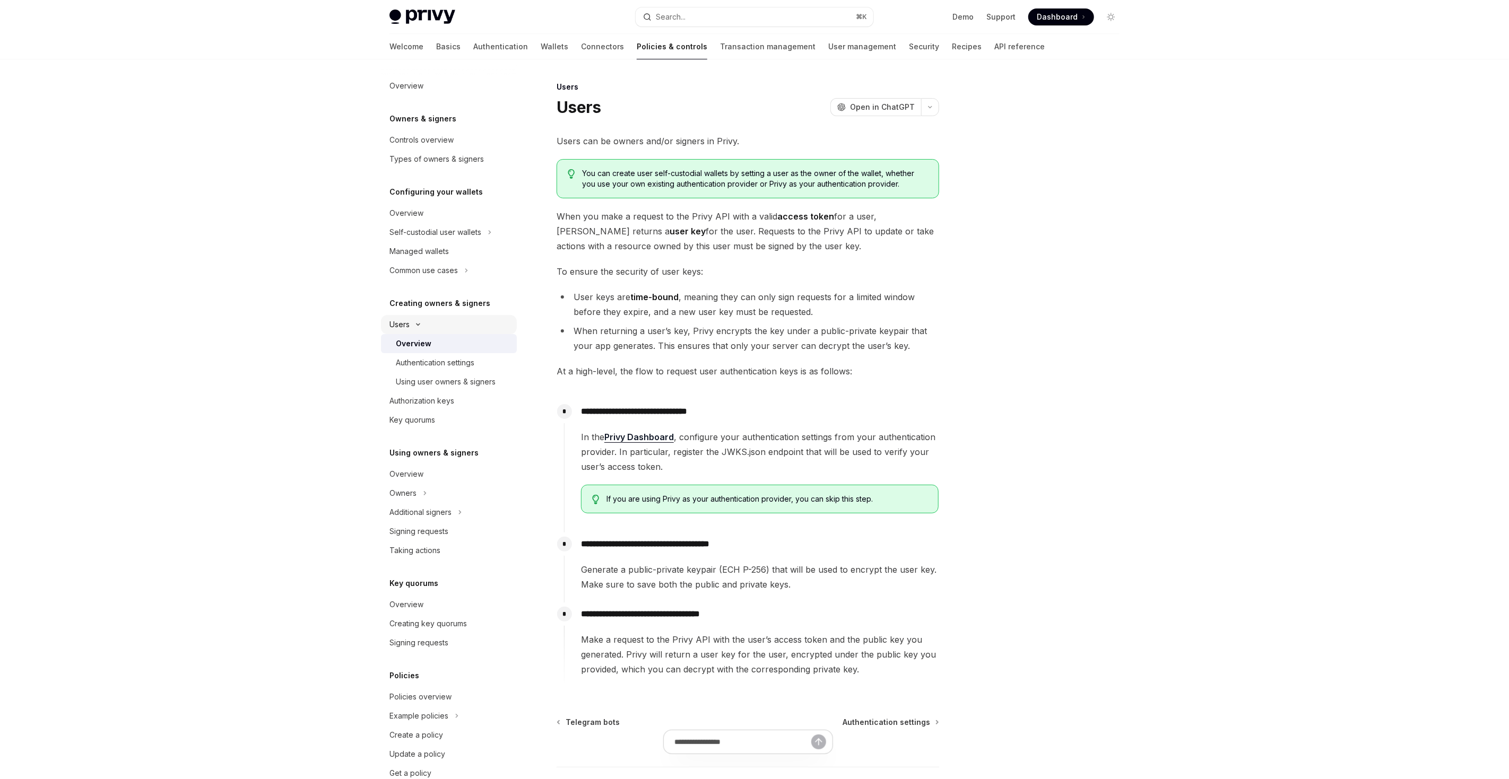 This screenshot has width=1509, height=779. I want to click on h5: Creating owners & signers, so click(440, 304).